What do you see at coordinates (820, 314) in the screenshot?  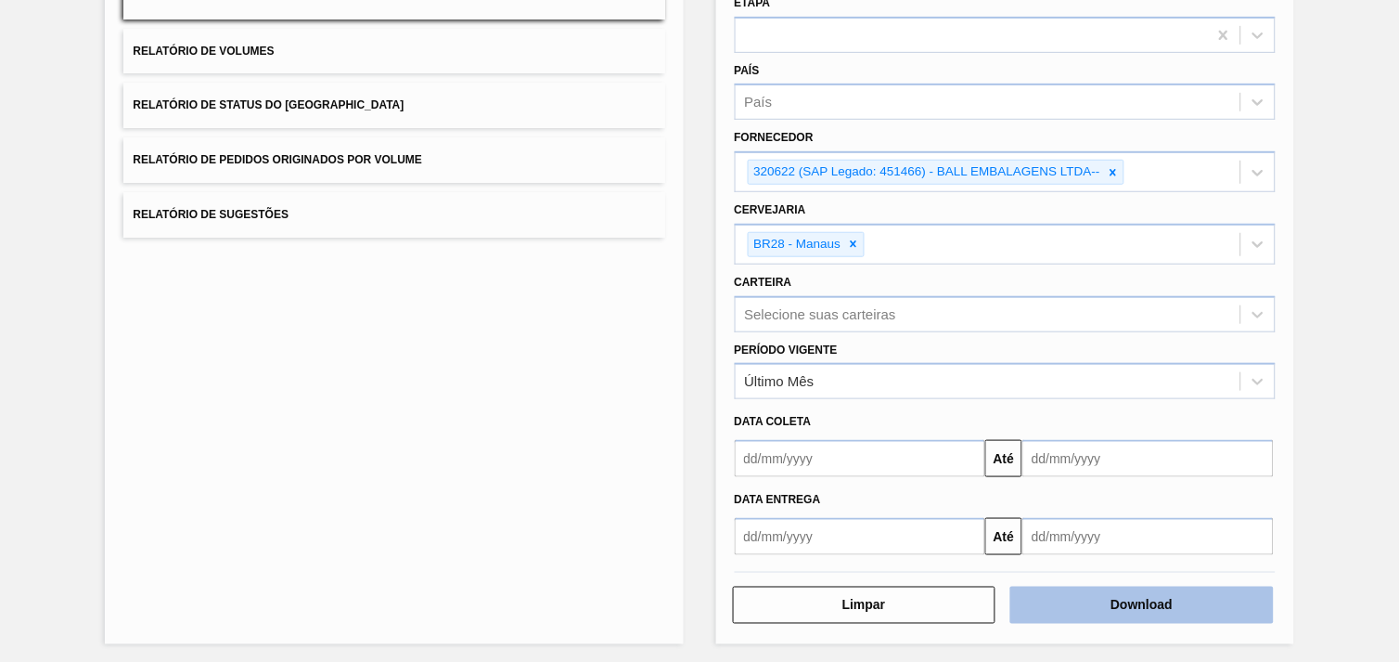 I see `div: Selecione suas carteiras` at bounding box center [820, 314].